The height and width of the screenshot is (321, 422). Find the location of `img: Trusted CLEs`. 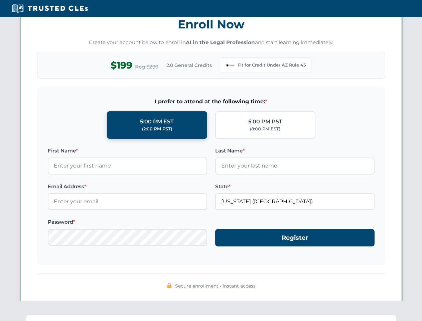

img: Trusted CLEs is located at coordinates (50, 8).